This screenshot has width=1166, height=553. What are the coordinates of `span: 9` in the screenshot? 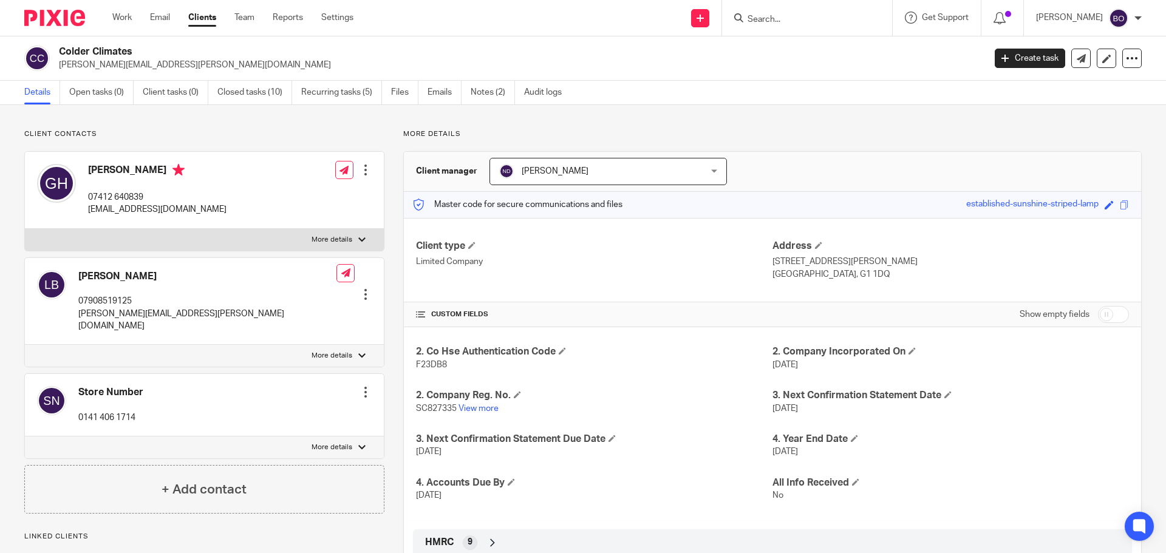 It's located at (470, 542).